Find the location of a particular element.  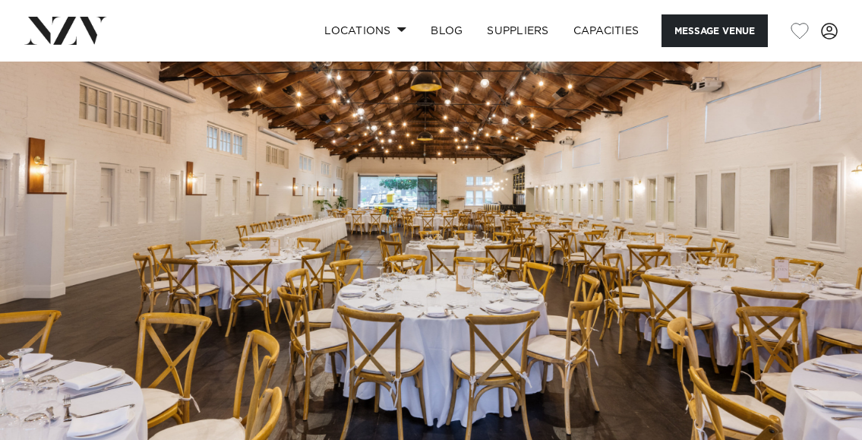

a: Capacities is located at coordinates (606, 30).